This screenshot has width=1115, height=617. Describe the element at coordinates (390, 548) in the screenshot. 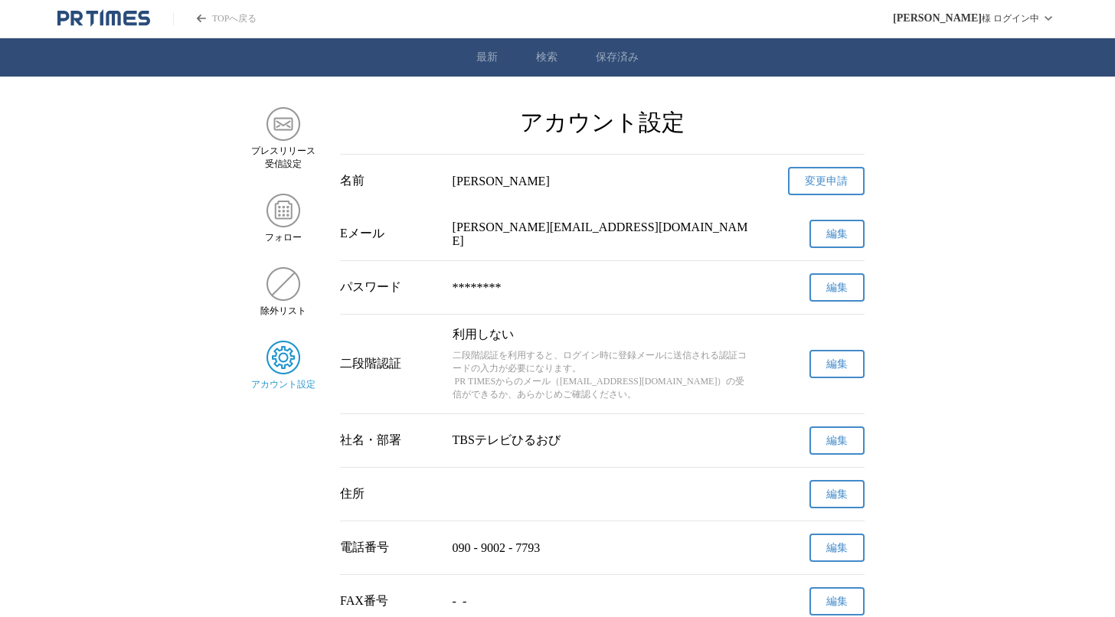

I see `div: 電話番号` at that location.